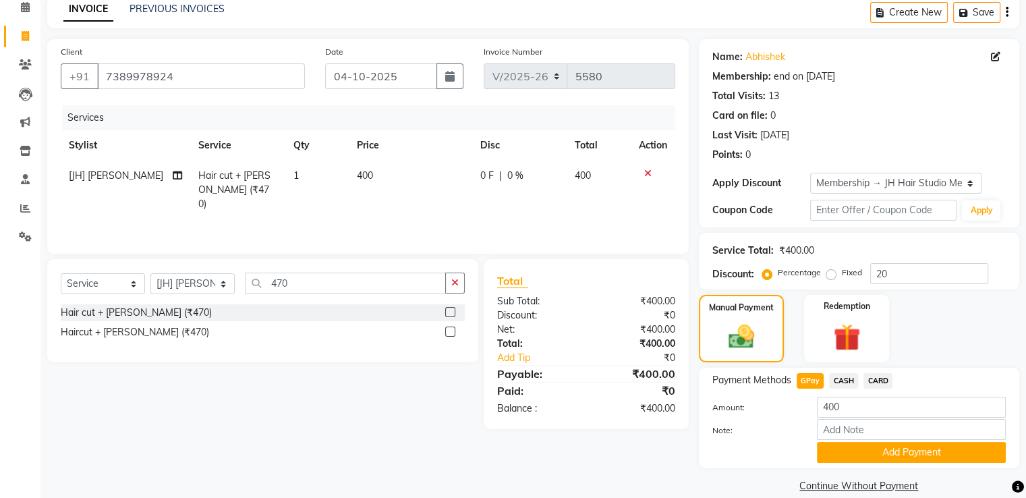  What do you see at coordinates (877, 380) in the screenshot?
I see `span: CARD` at bounding box center [877, 380].